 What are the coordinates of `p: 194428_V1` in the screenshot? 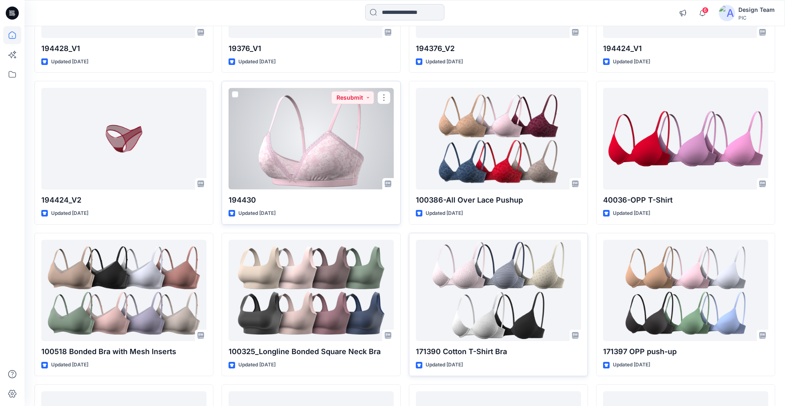 It's located at (124, 49).